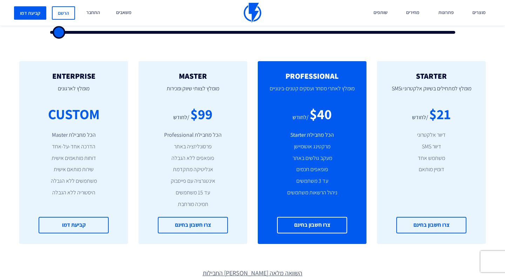 This screenshot has height=277, width=505. What do you see at coordinates (312, 169) in the screenshot?
I see `li: פופאפים חכמים` at bounding box center [312, 169].